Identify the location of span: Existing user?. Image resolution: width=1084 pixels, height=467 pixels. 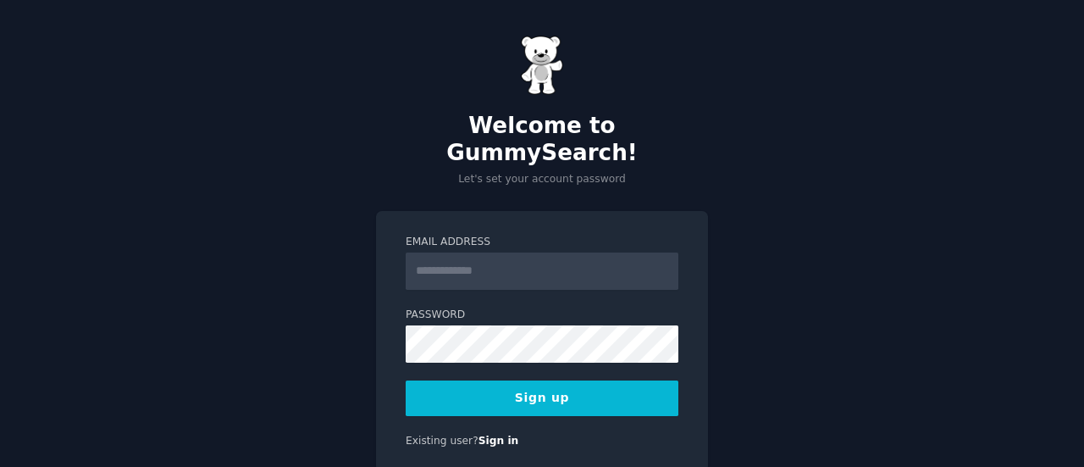
(442, 440).